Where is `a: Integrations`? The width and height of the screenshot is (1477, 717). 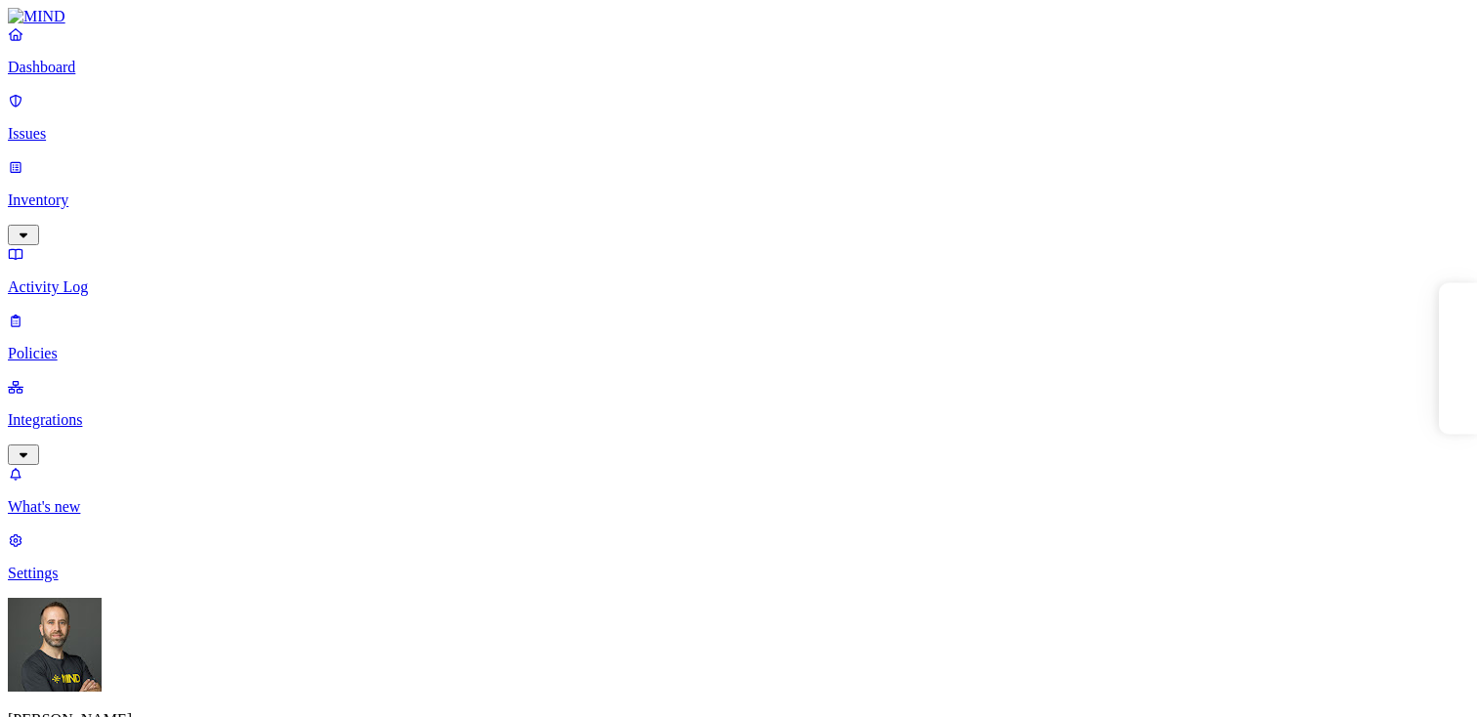
a: Integrations is located at coordinates (739, 420).